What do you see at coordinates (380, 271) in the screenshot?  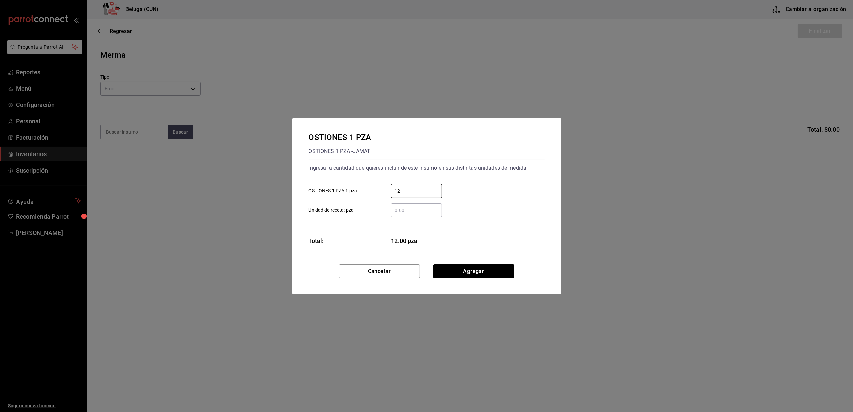 I see `button: Cancelar` at bounding box center [380, 271].